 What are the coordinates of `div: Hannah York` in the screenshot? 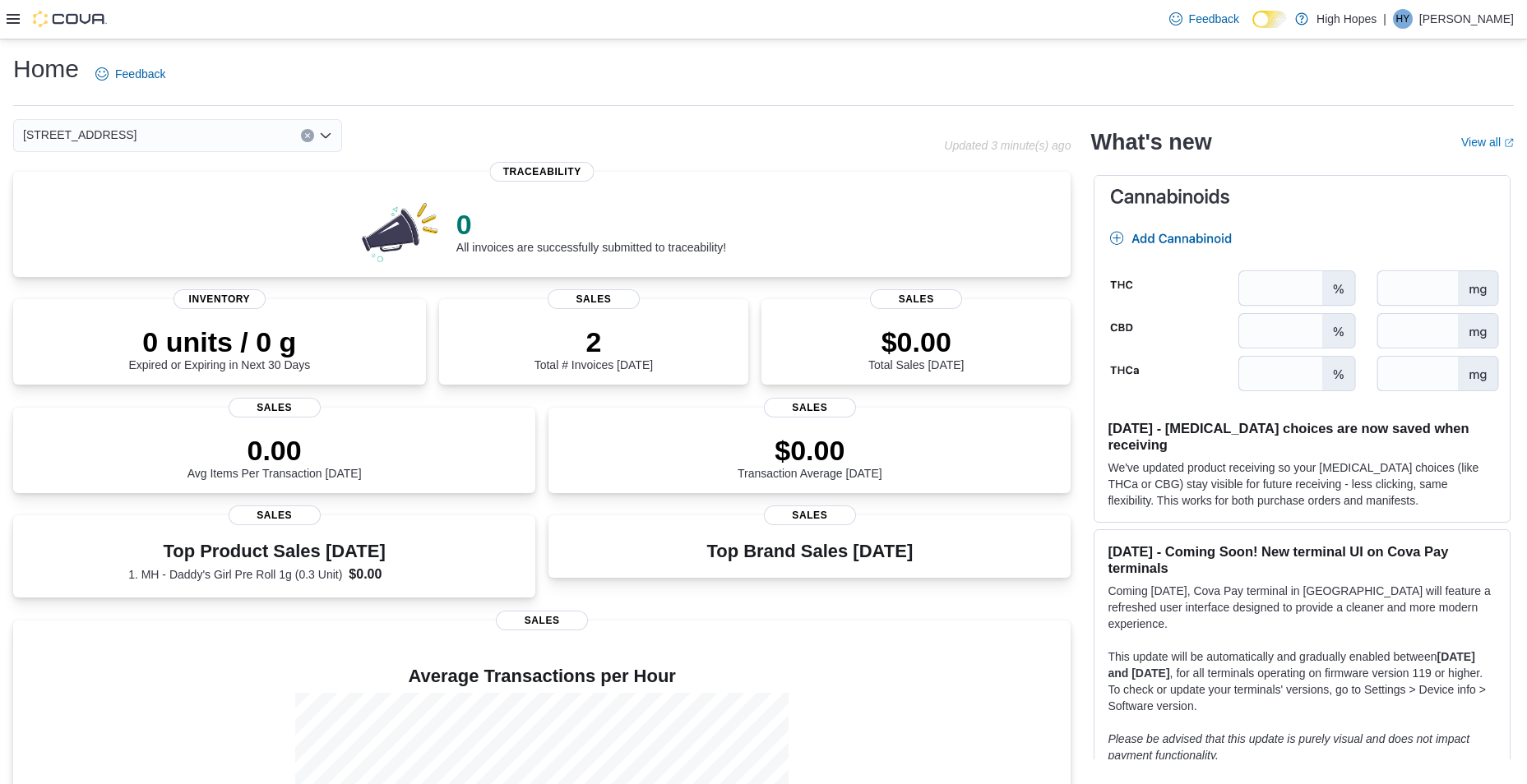 It's located at (1402, 19).